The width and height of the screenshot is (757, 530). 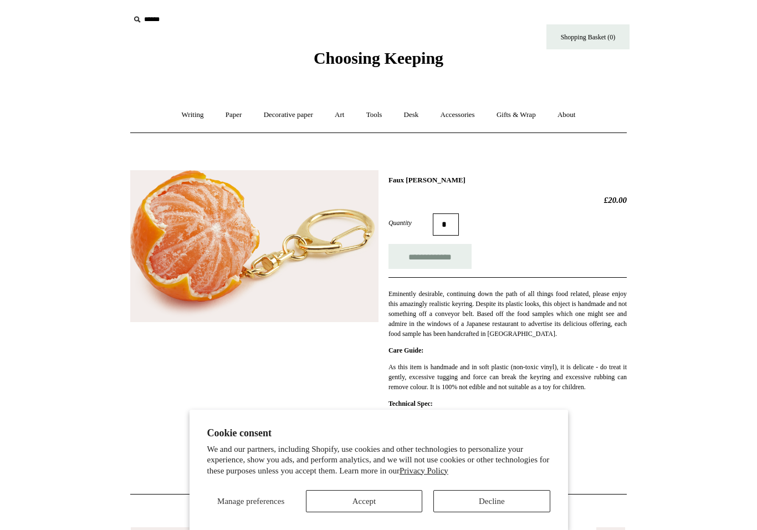 I want to click on a: Choosing Keeping, so click(x=378, y=61).